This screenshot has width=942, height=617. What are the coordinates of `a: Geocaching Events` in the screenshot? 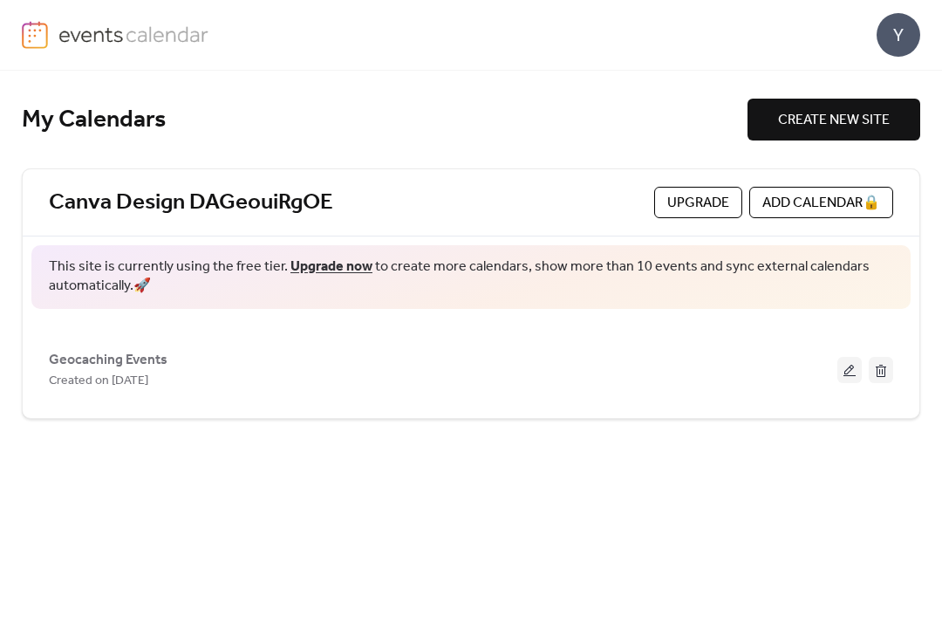 It's located at (108, 359).